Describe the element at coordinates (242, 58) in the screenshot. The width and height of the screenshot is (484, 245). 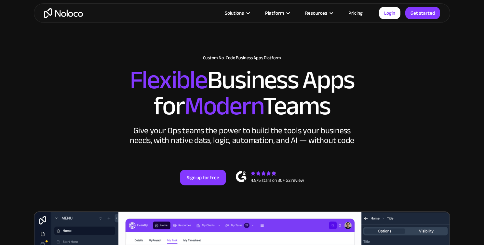
I see `h1: Custom No-Code Business Apps Platform` at that location.